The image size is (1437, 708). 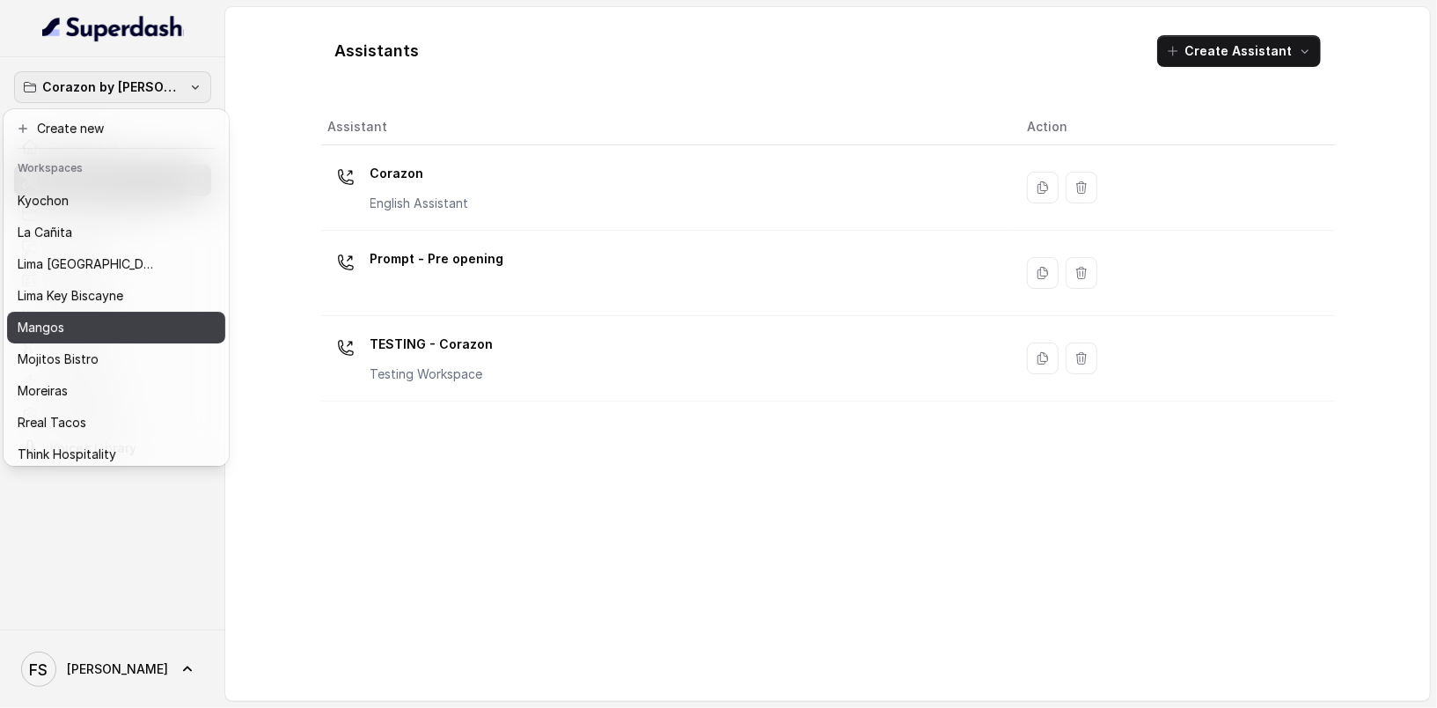 What do you see at coordinates (42, 391) in the screenshot?
I see `p: Moreiras` at bounding box center [42, 391].